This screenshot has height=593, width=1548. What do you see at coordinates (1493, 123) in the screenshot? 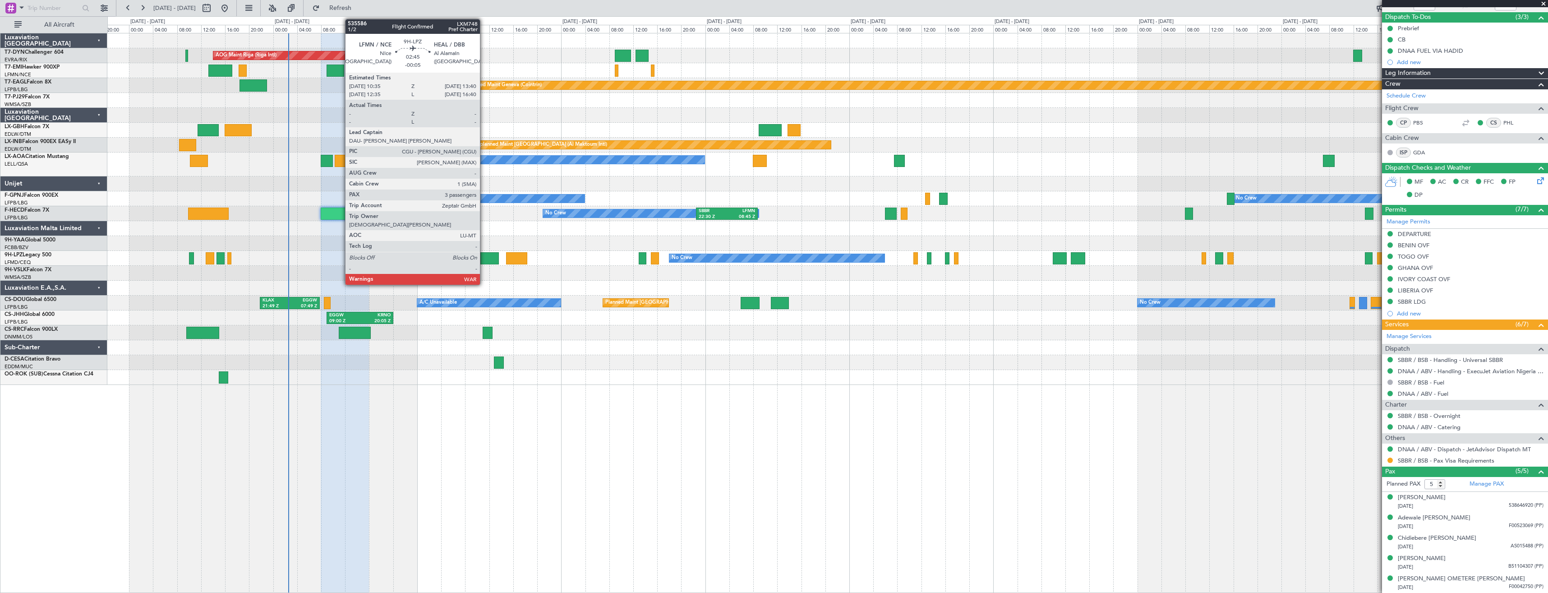
I see `div: CS` at bounding box center [1493, 123].